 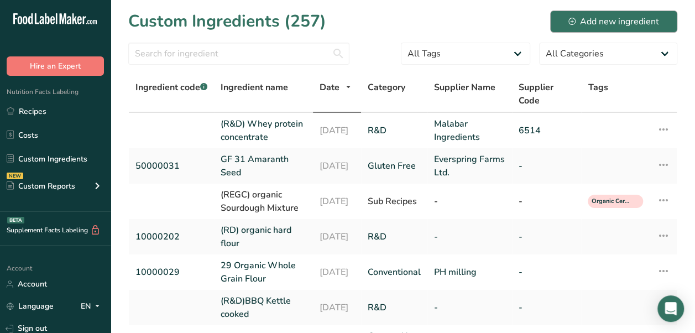 I want to click on button: Add new ingredient, so click(x=614, y=22).